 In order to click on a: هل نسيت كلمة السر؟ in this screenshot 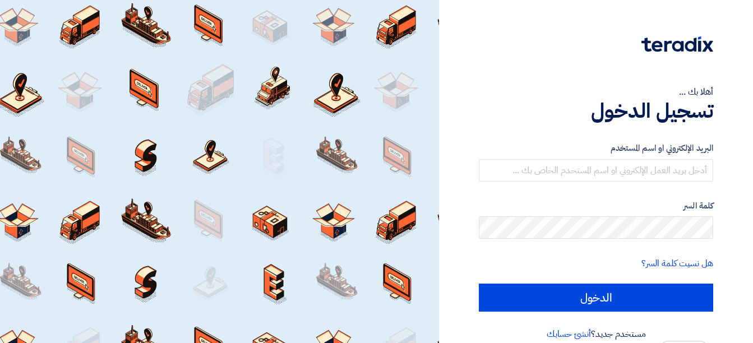, I will do `click(677, 263)`.